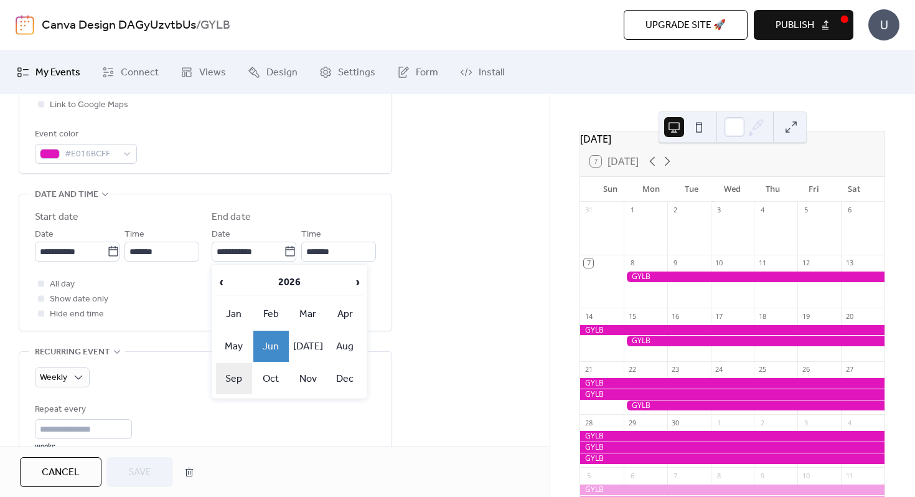  I want to click on span: Design, so click(282, 73).